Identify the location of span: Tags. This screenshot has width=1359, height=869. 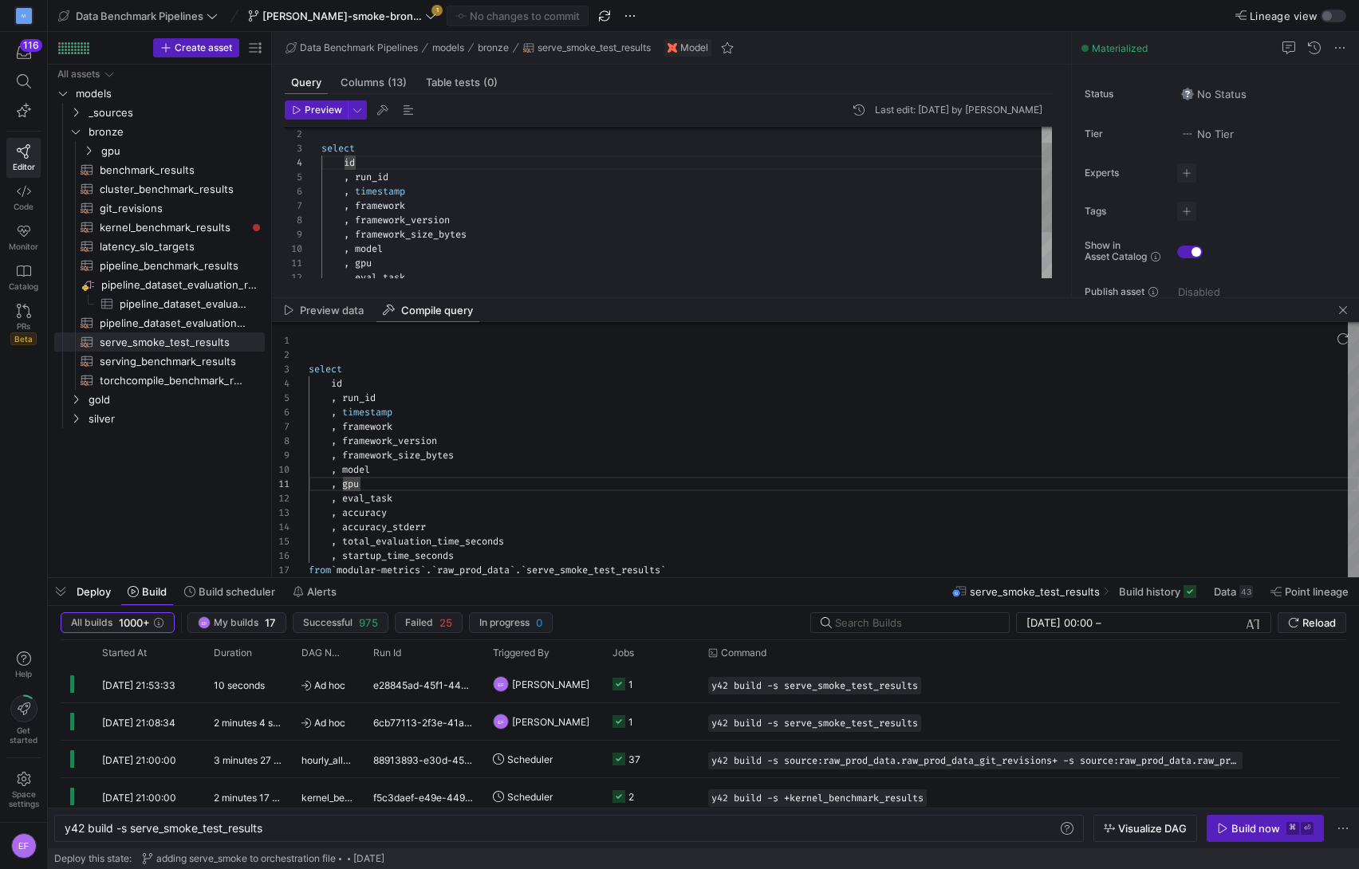
(1124, 211).